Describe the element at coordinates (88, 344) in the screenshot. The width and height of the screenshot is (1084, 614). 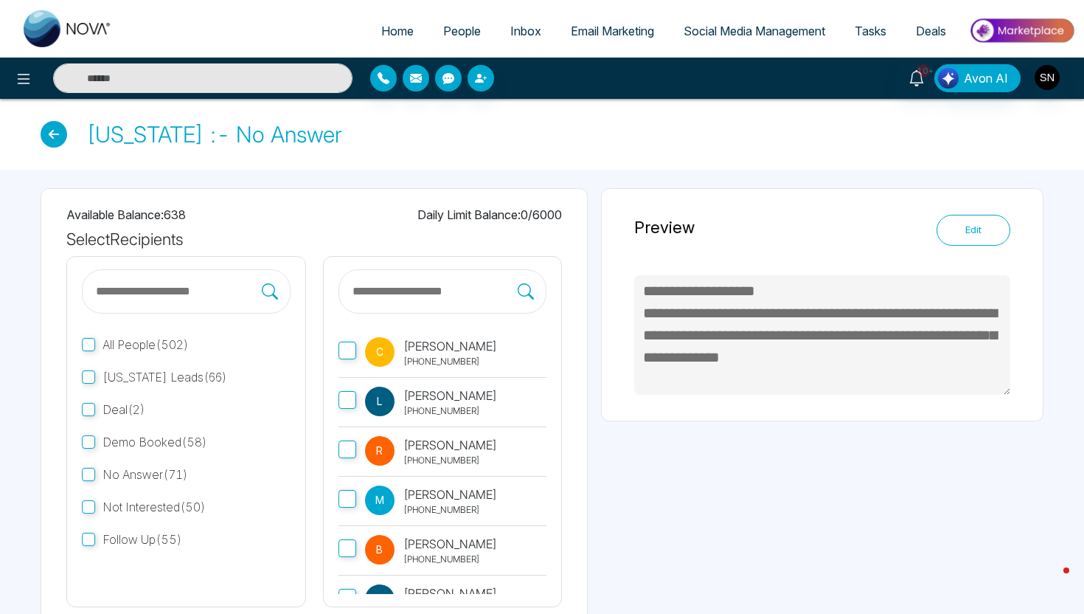
I see `input: All People(502)` at that location.